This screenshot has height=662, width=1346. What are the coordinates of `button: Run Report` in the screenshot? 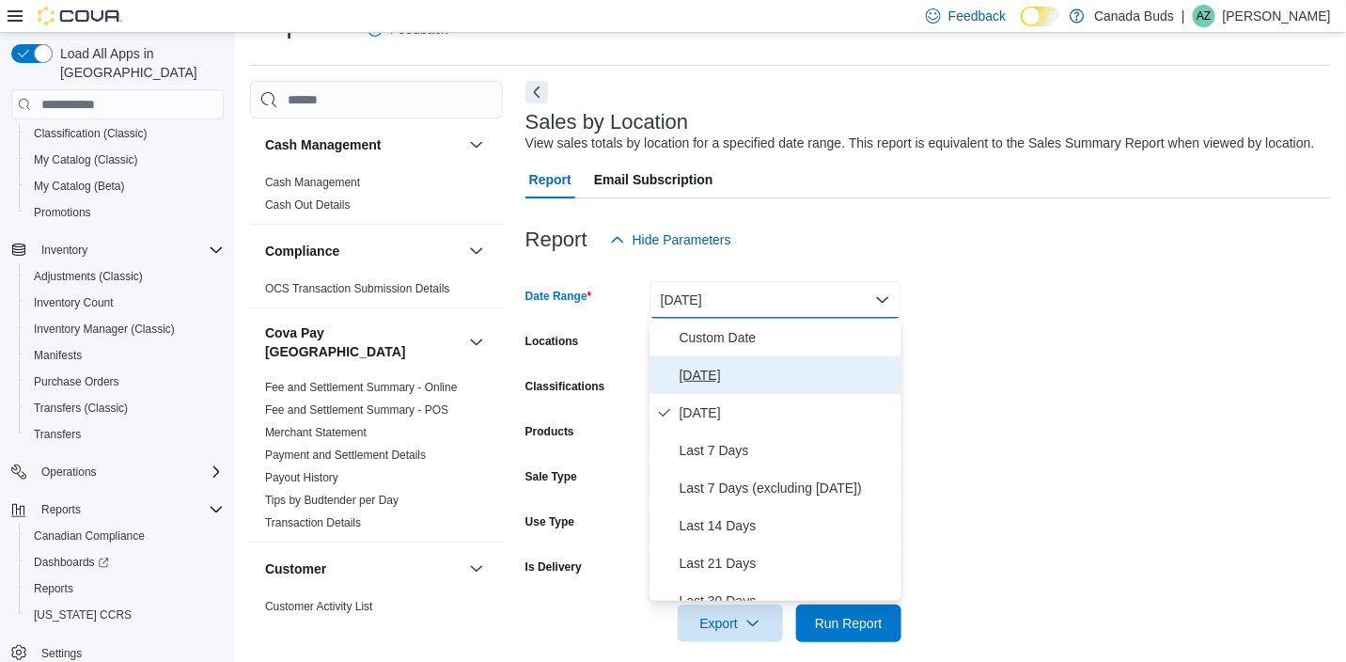 It's located at (849, 623).